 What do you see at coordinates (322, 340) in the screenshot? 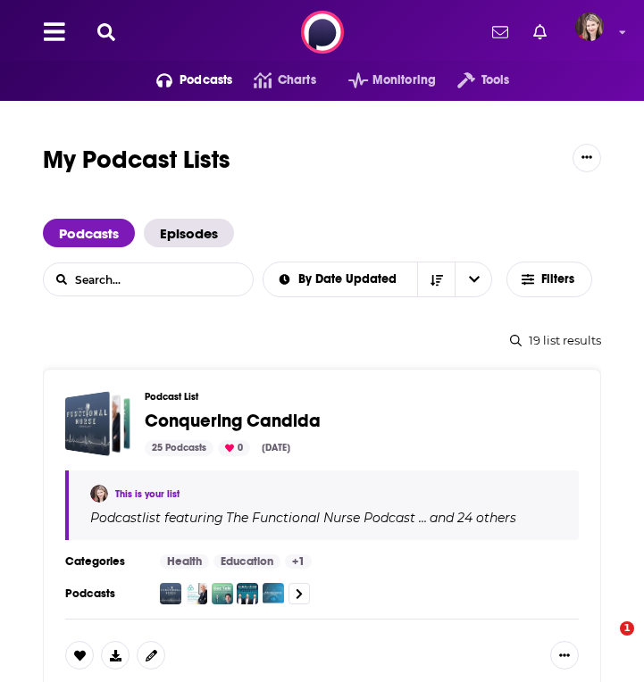
I see `div: 19 list results` at bounding box center [322, 340].